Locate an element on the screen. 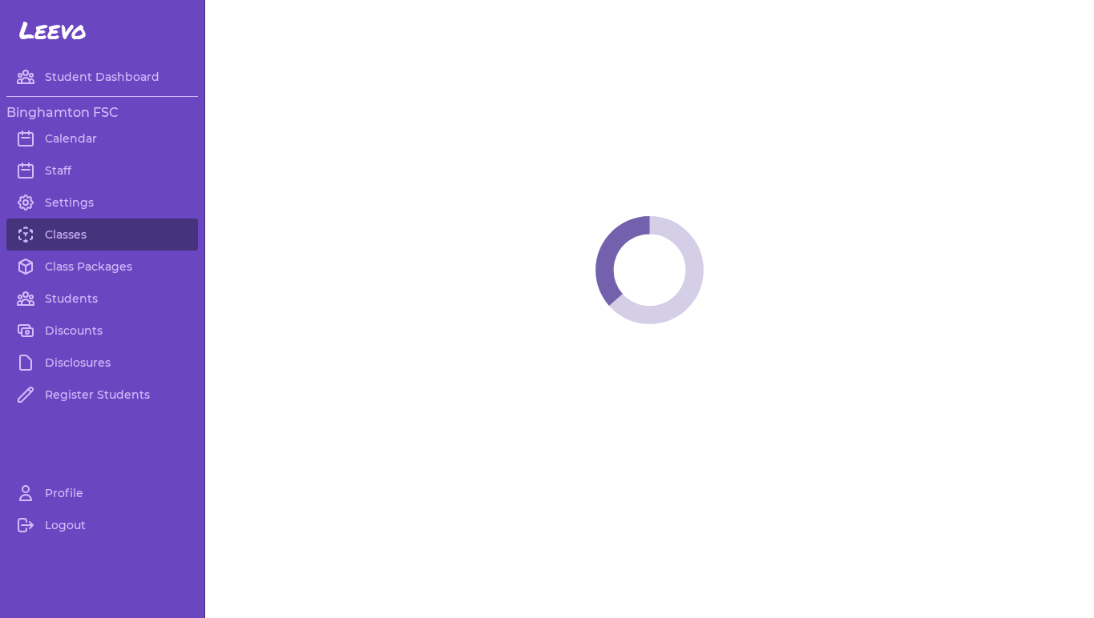 This screenshot has width=1094, height=618. a: Calendar is located at coordinates (102, 139).